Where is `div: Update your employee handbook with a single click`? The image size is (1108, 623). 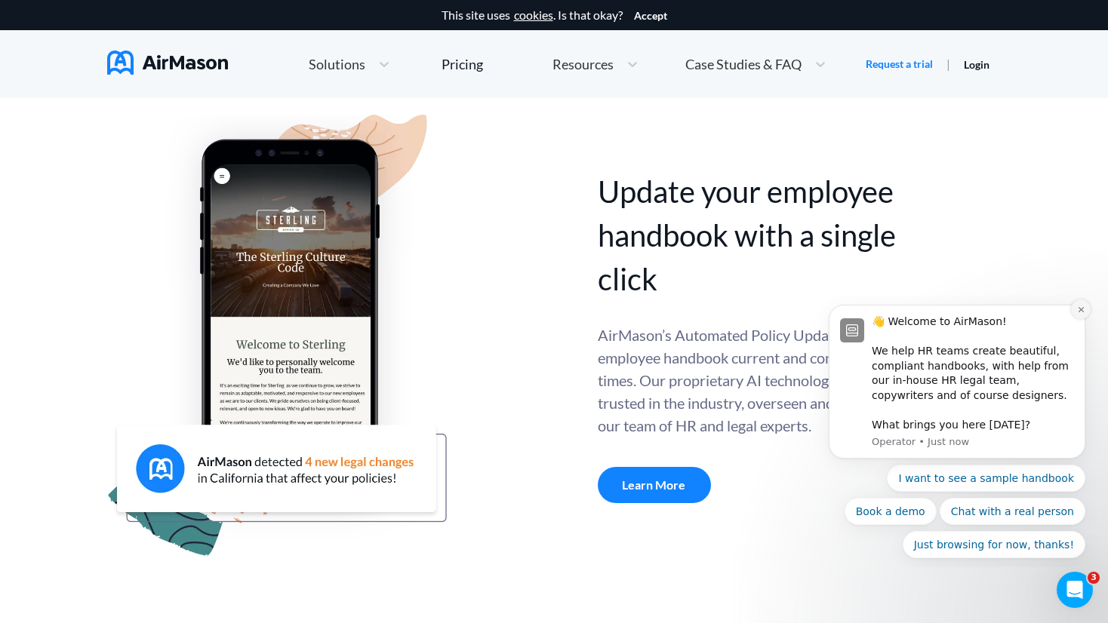 div: Update your employee handbook with a single click is located at coordinates (758, 235).